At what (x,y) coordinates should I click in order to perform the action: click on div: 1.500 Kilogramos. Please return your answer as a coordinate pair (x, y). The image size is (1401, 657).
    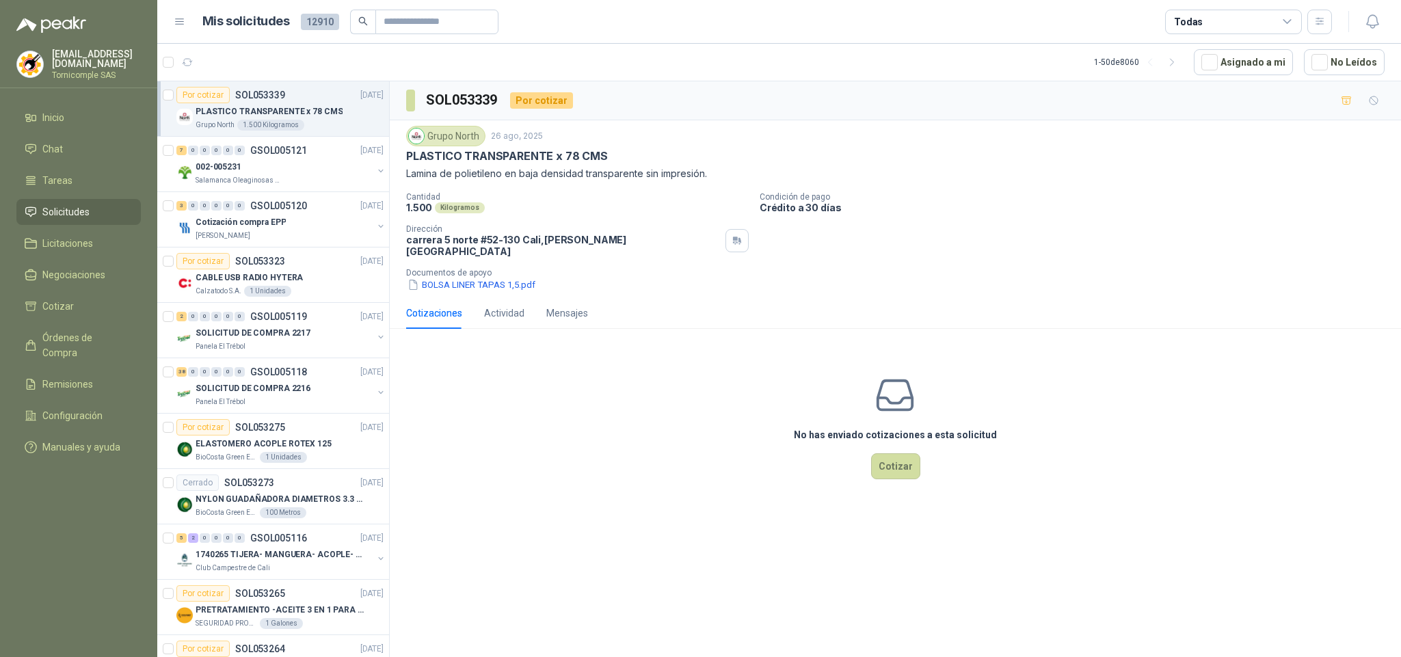
    Looking at the image, I should click on (271, 125).